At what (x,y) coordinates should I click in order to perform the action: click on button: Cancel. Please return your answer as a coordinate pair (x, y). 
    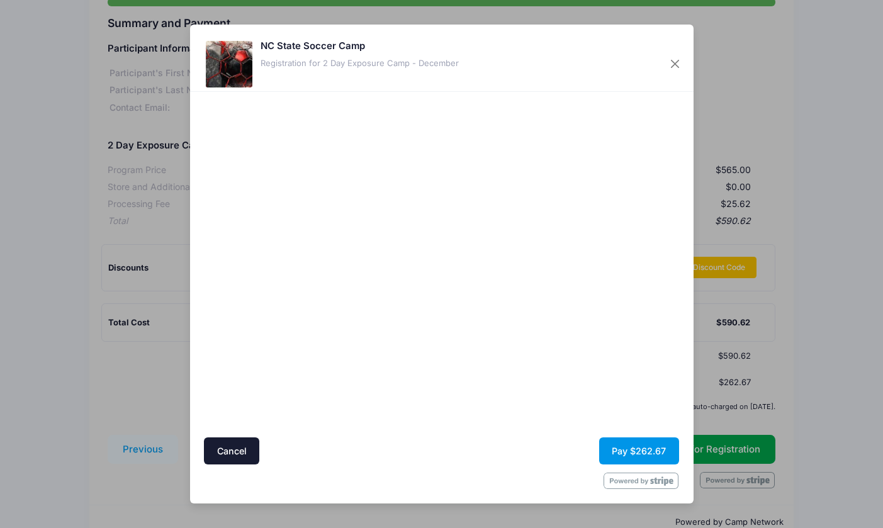
    Looking at the image, I should click on (232, 451).